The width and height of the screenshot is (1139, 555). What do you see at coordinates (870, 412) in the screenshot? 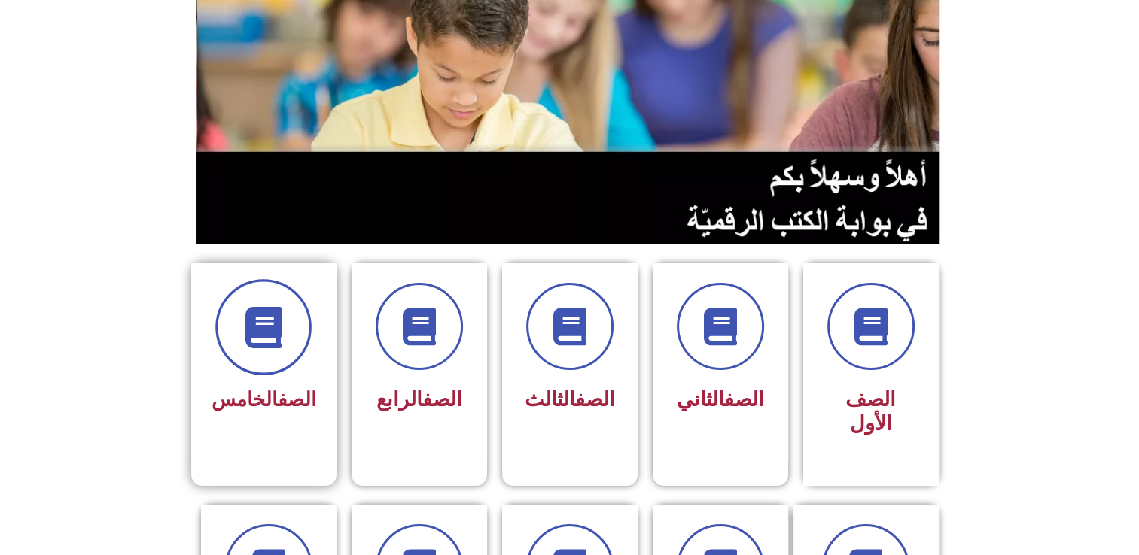
I see `span: الصف الأول` at bounding box center [870, 412].